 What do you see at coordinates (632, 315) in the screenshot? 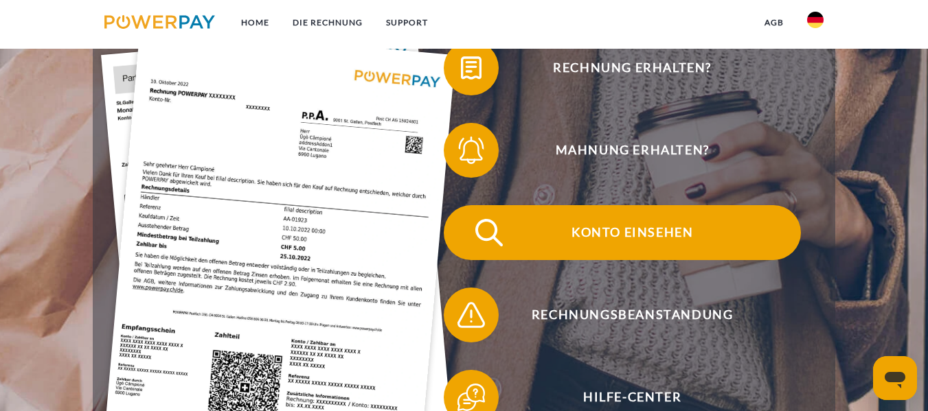
I see `span: Rechnungsbeanstandung` at bounding box center [632, 315].